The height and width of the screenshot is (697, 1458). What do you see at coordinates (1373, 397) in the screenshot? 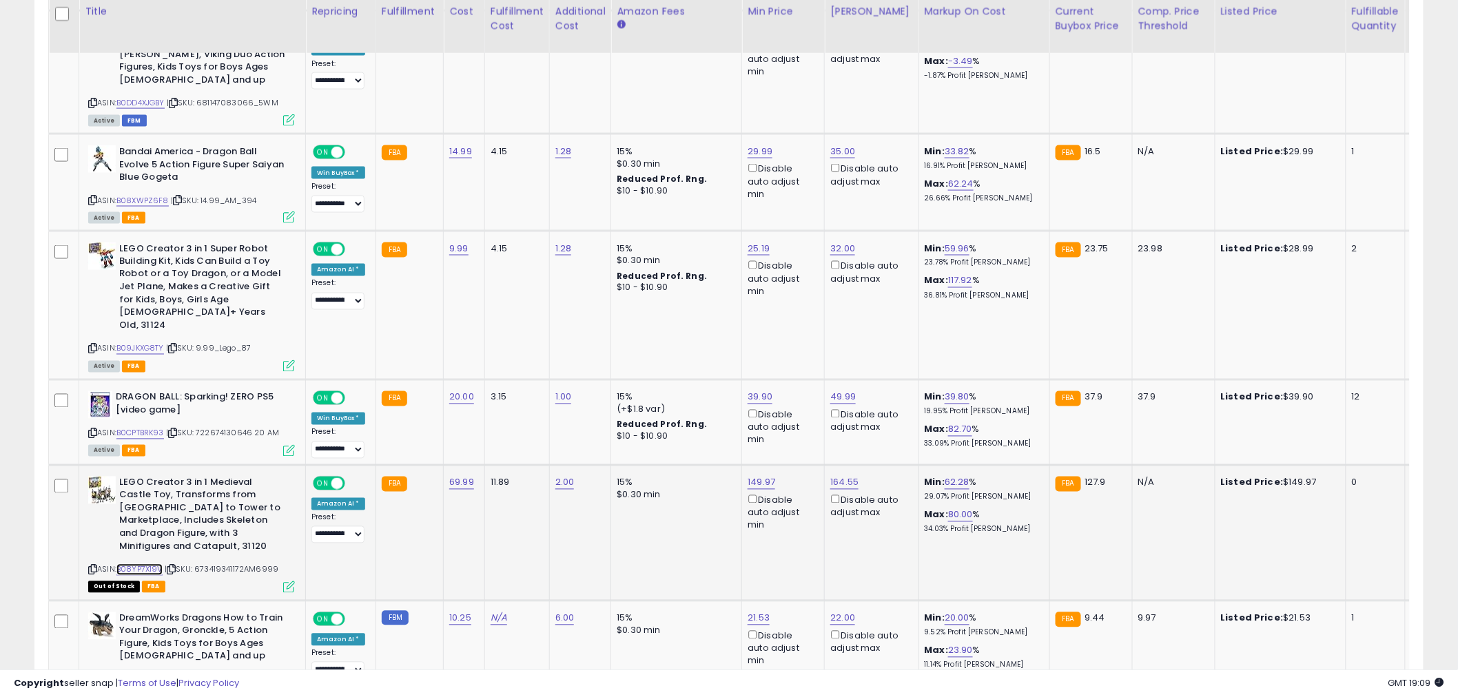
I see `div: 12` at bounding box center [1373, 397].